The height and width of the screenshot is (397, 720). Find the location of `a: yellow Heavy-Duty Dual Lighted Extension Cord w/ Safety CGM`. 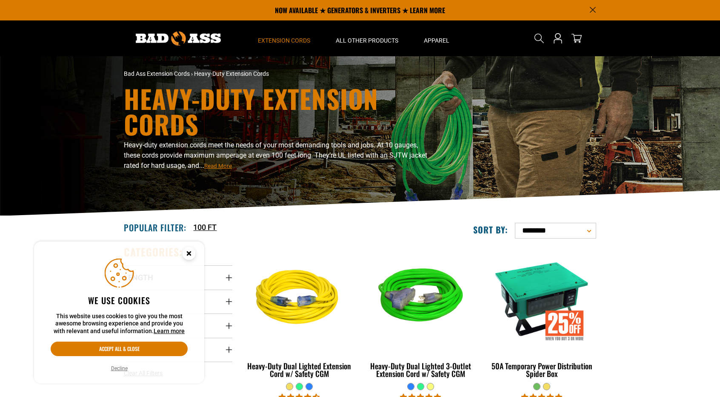

a: yellow Heavy-Duty Dual Lighted Extension Cord w/ Safety CGM is located at coordinates (299, 314).